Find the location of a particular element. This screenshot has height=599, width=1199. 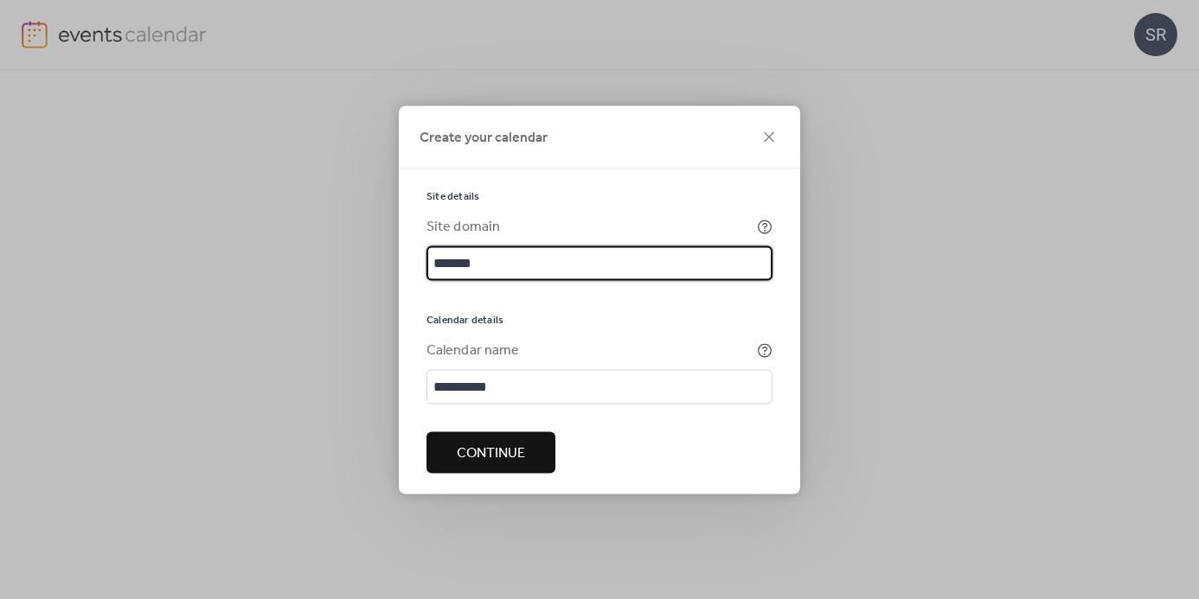

button: Continue is located at coordinates (490, 452).